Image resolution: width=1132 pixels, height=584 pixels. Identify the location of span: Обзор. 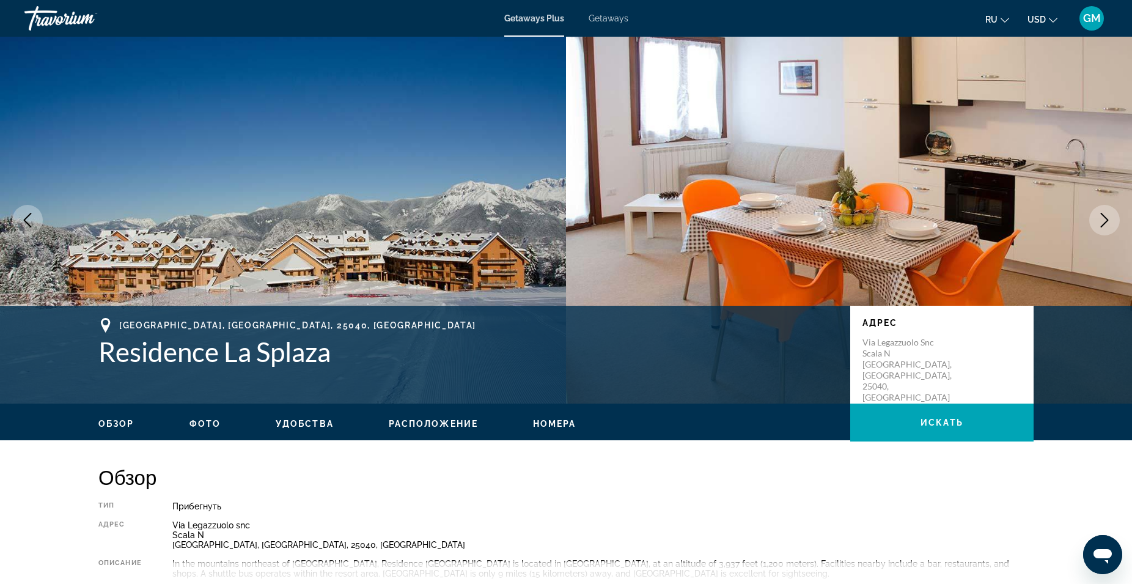
(116, 424).